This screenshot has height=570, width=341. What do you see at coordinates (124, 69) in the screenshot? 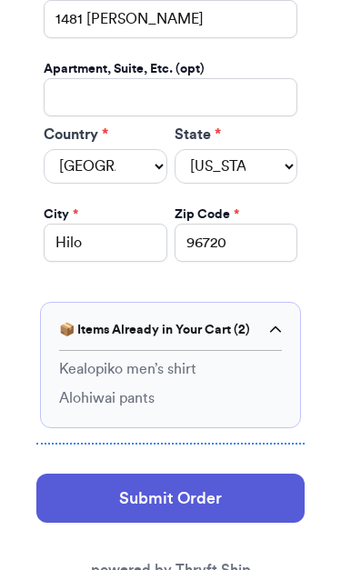
I see `label: Apartment, Suite, Etc. (opt)` at bounding box center [124, 69].